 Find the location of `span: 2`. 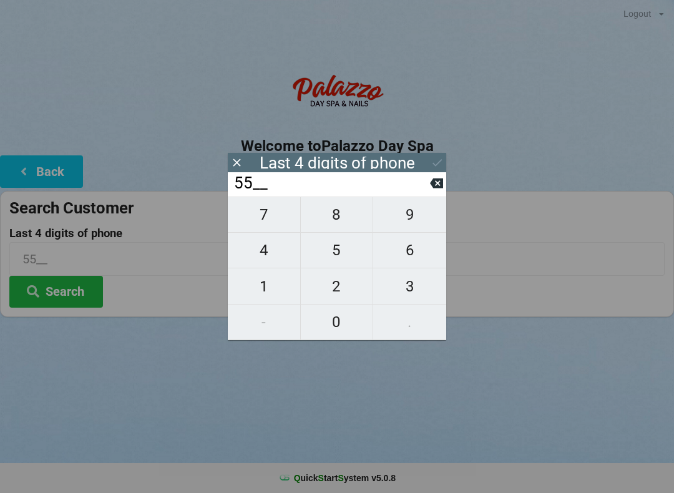

span: 2 is located at coordinates (337, 287).